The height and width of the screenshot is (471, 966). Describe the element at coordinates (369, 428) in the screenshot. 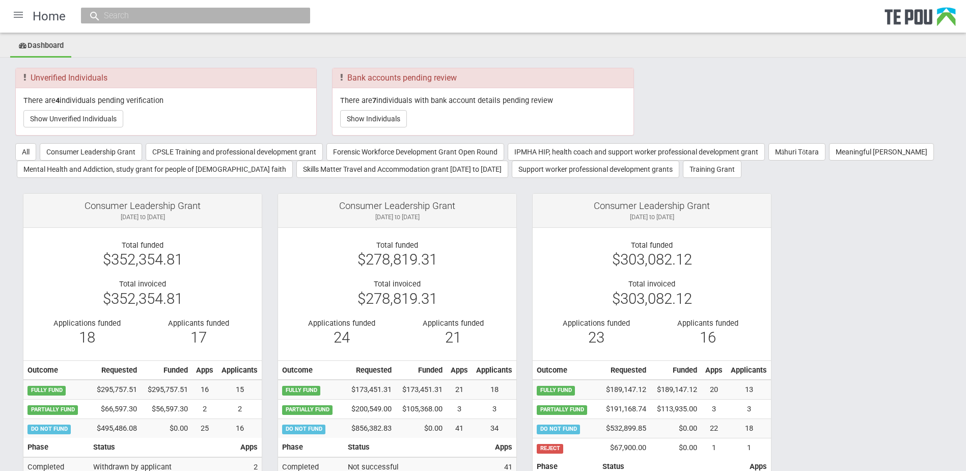

I see `td: $856,382.83` at that location.